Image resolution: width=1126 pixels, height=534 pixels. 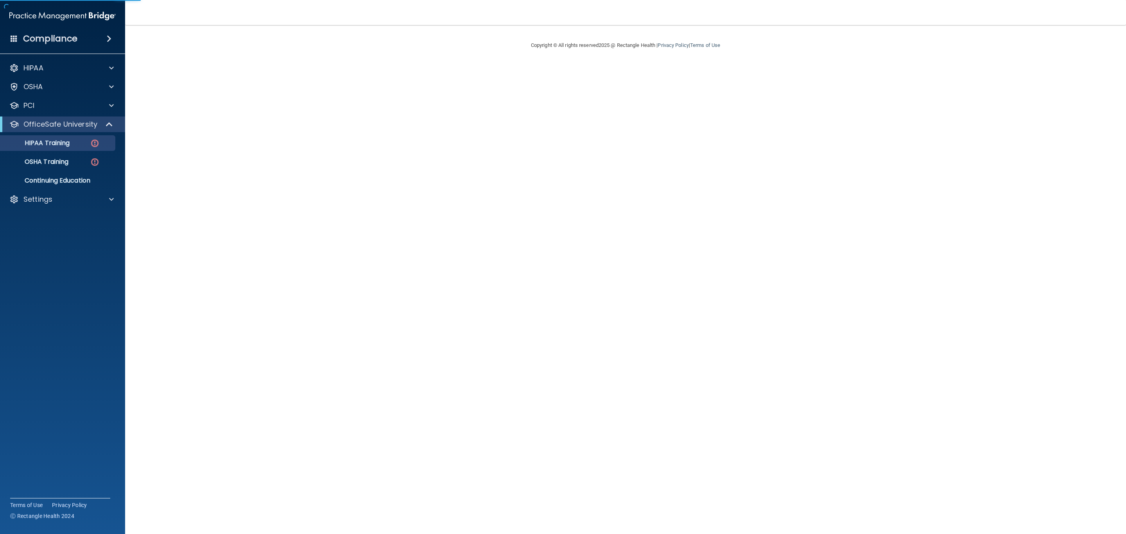 I want to click on a: PCI, so click(x=61, y=106).